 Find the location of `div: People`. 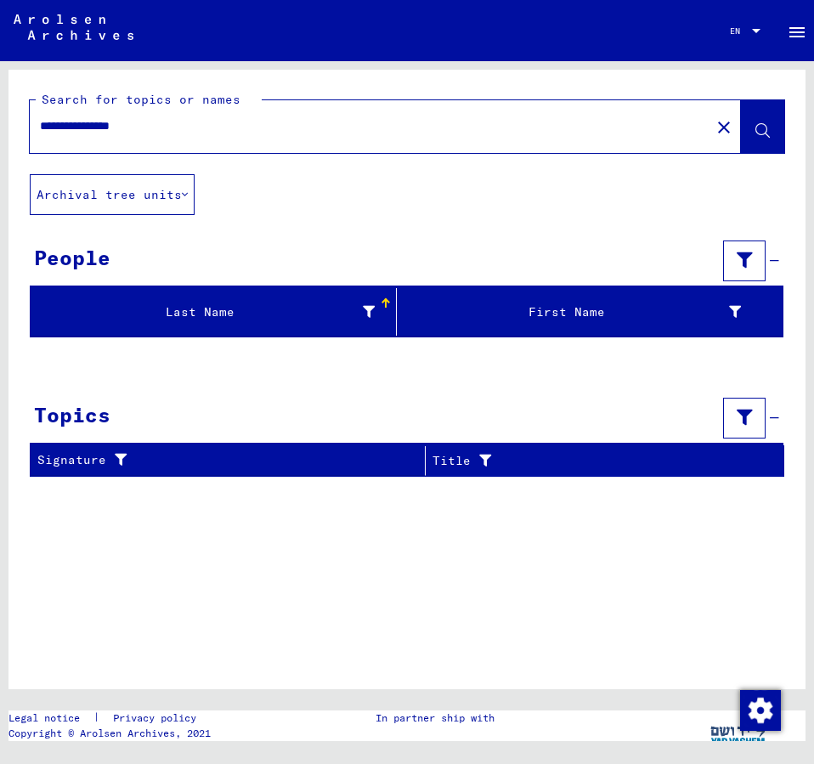

div: People is located at coordinates (72, 257).